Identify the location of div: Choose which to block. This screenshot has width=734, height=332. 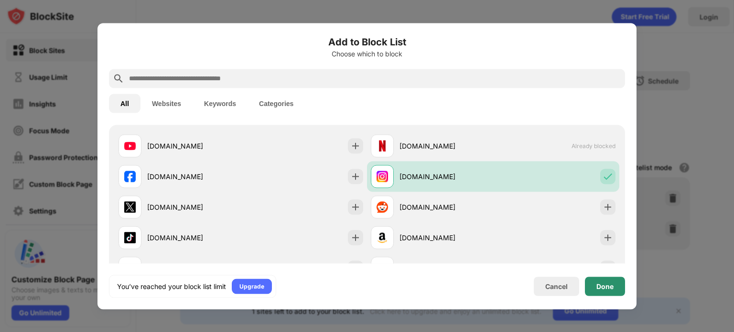
(367, 53).